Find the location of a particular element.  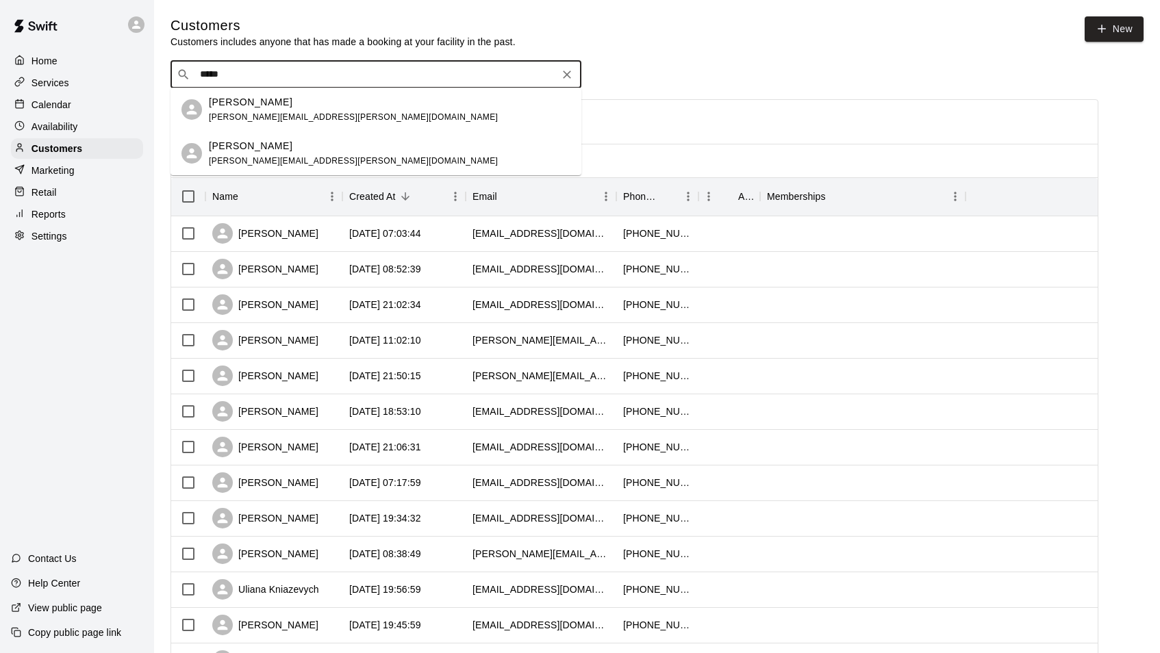

div: 2025-09-04 07:17:59 is located at coordinates (385, 483).